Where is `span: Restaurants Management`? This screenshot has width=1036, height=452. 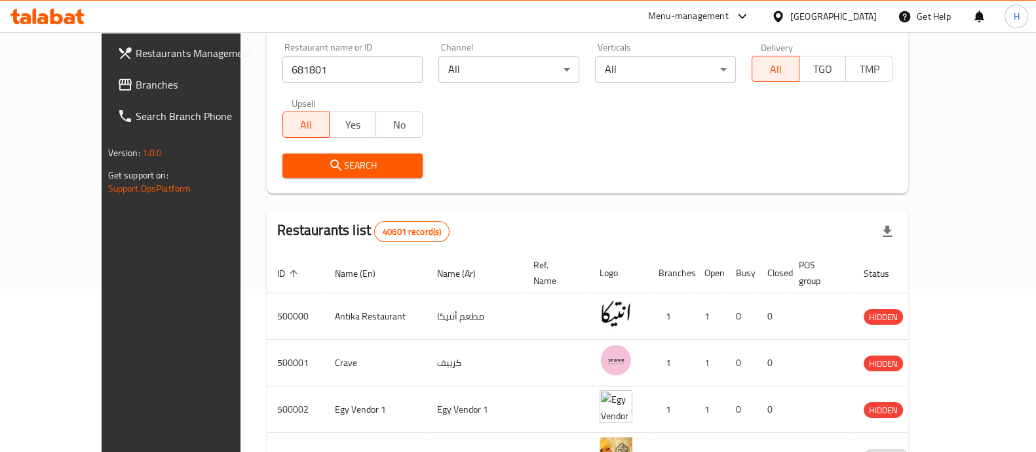
span: Restaurants Management is located at coordinates (200, 53).